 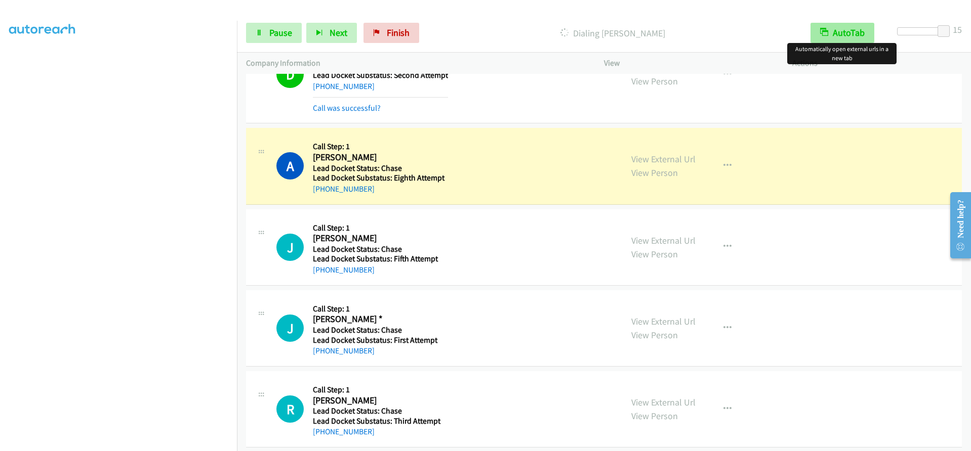 What do you see at coordinates (19, 40) in the screenshot?
I see `div: Open Resource Center` at bounding box center [19, 40].